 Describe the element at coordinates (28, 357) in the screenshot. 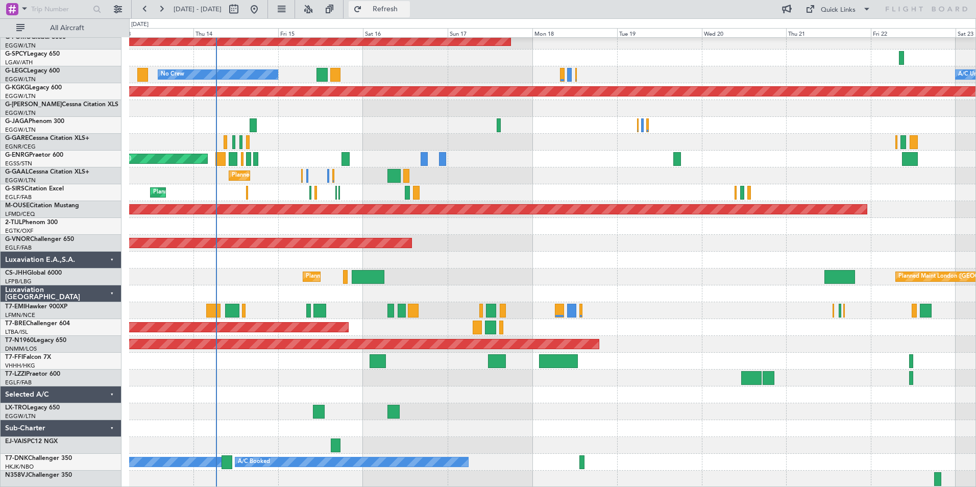

I see `a: T7-FFIFalcon 7X` at that location.